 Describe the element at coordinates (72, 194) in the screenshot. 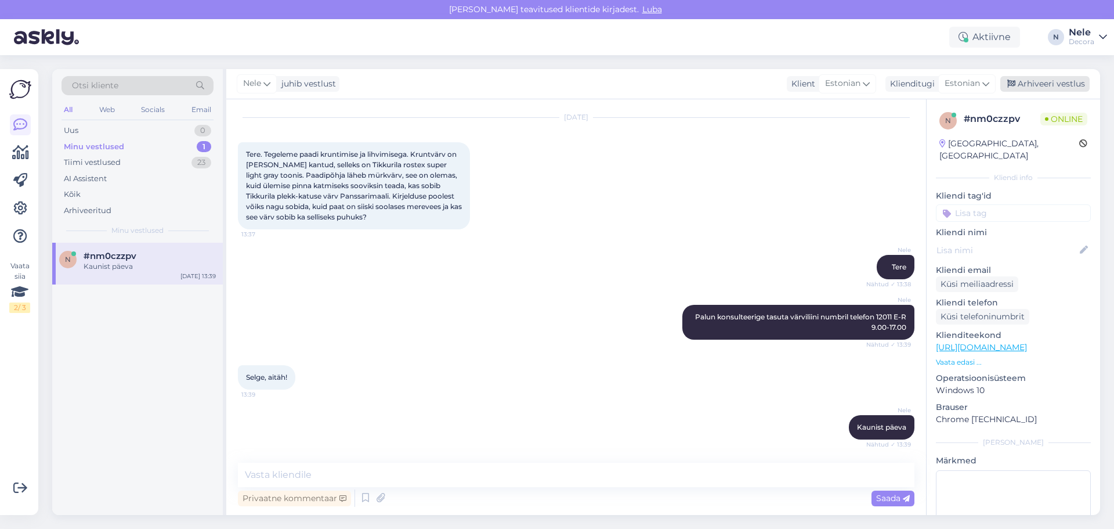

I see `div: Kõik` at that location.